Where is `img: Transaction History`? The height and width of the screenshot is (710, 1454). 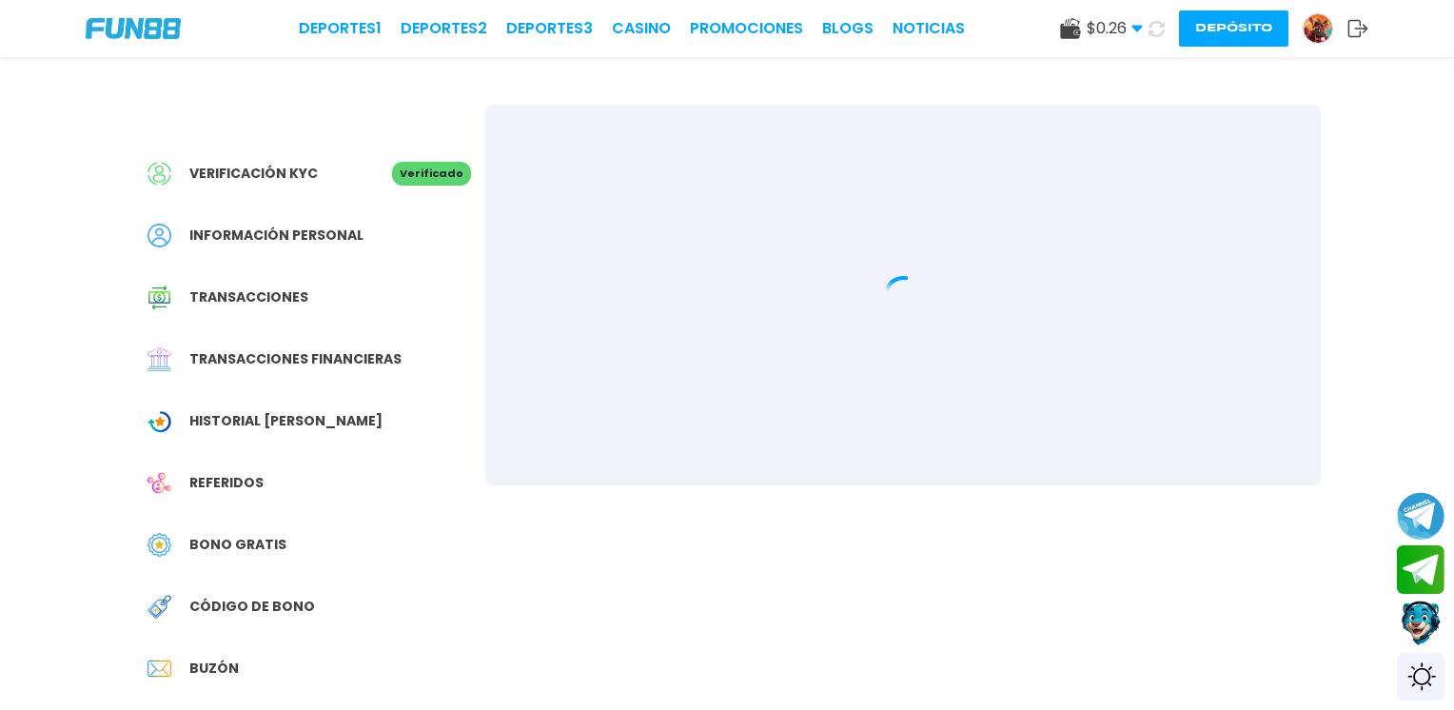 img: Transaction History is located at coordinates (159, 297).